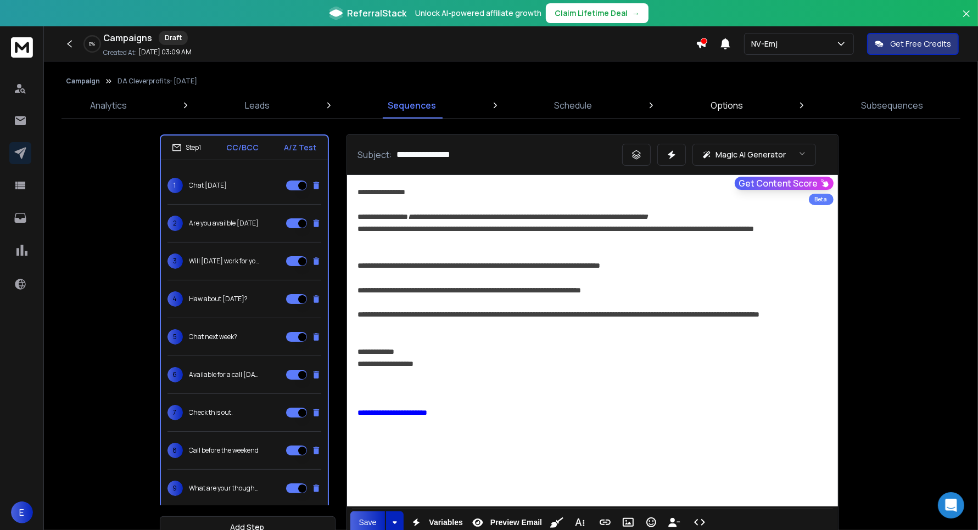 The width and height of the screenshot is (978, 530). What do you see at coordinates (175, 413) in the screenshot?
I see `span: 7` at bounding box center [175, 413].